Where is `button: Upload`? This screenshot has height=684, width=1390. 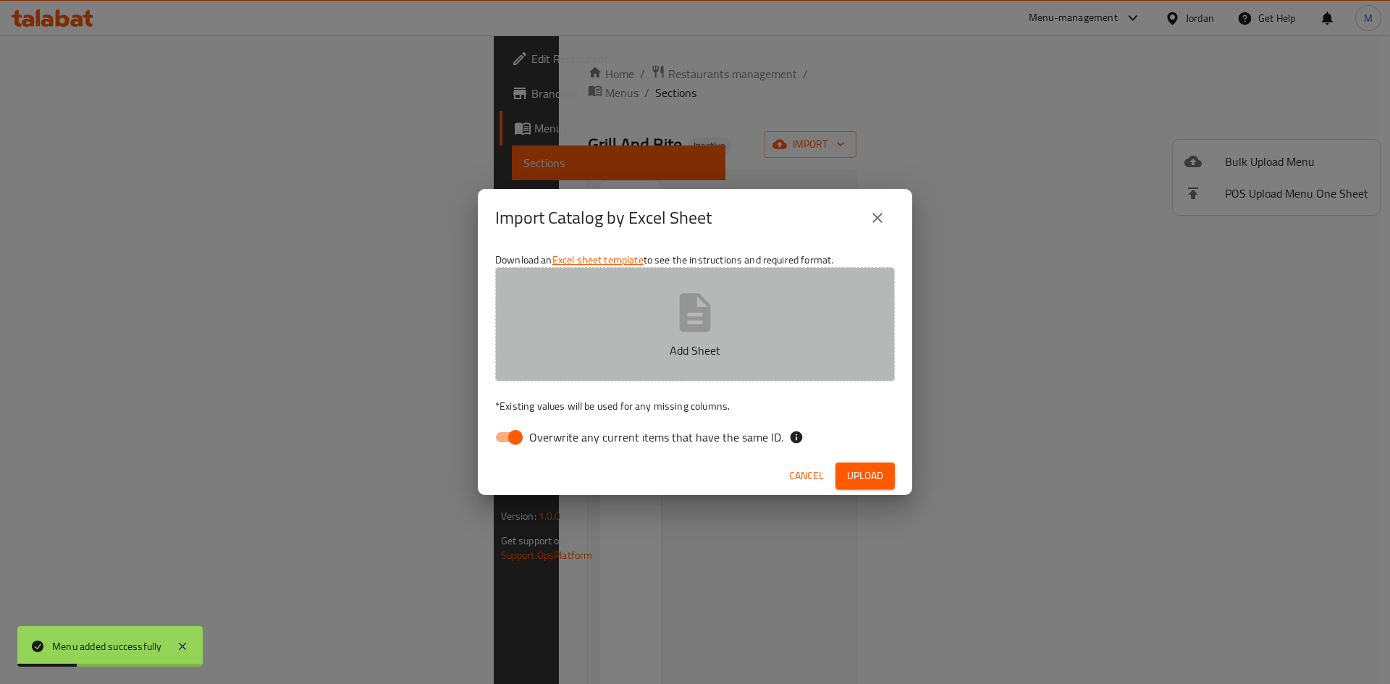
button: Upload is located at coordinates (865, 476).